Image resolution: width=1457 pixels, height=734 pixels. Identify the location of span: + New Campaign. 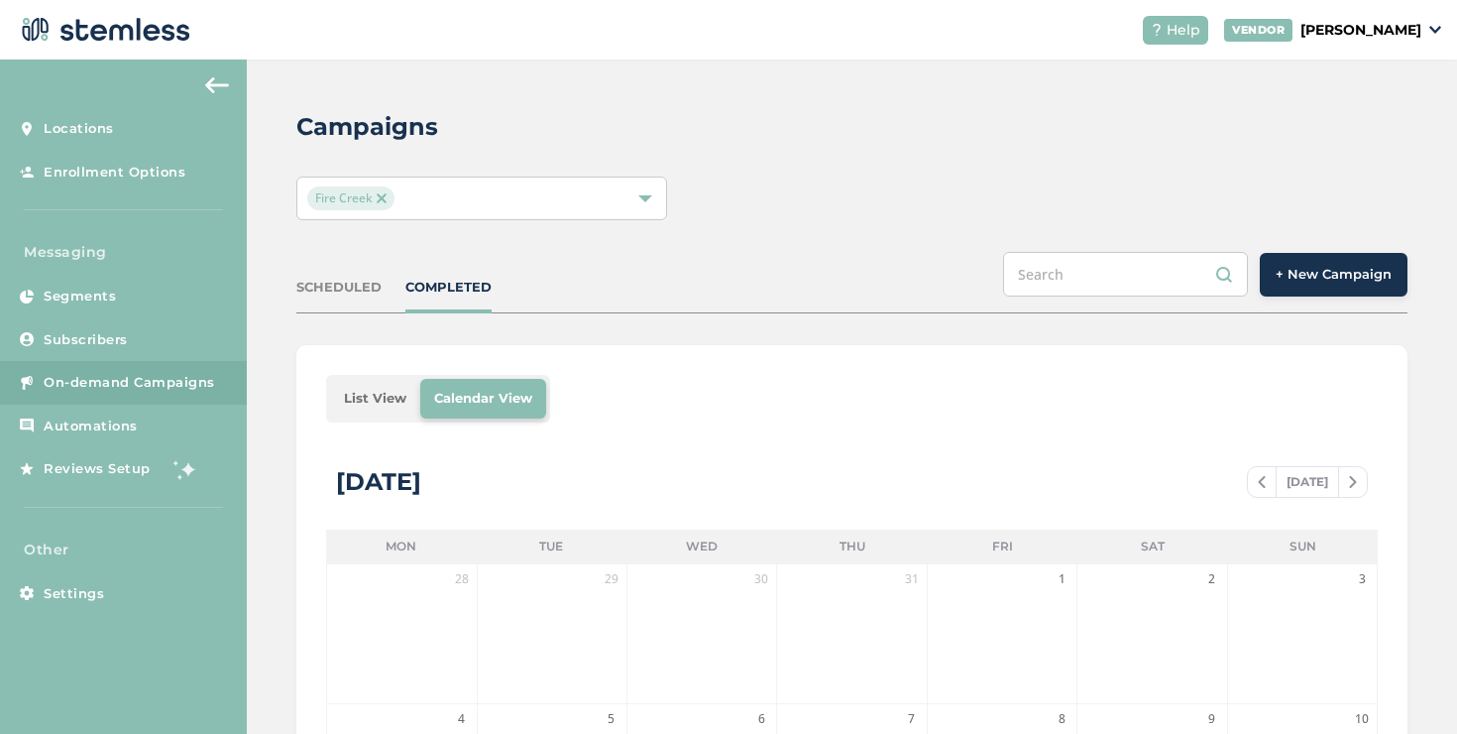
(1333, 275).